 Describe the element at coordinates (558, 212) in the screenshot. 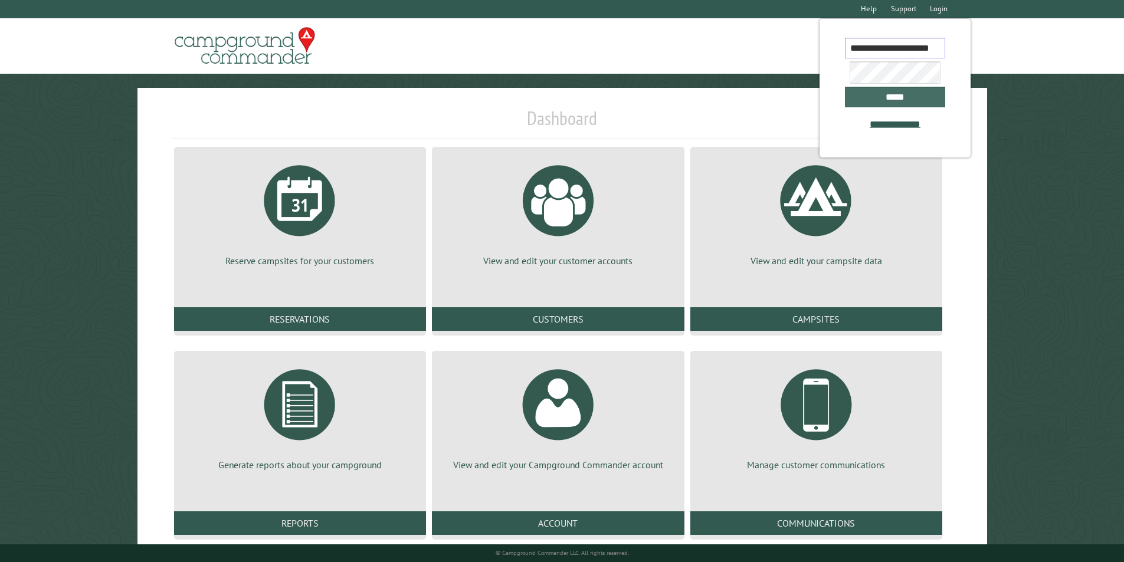

I see `a: View and edit your customer accounts` at that location.